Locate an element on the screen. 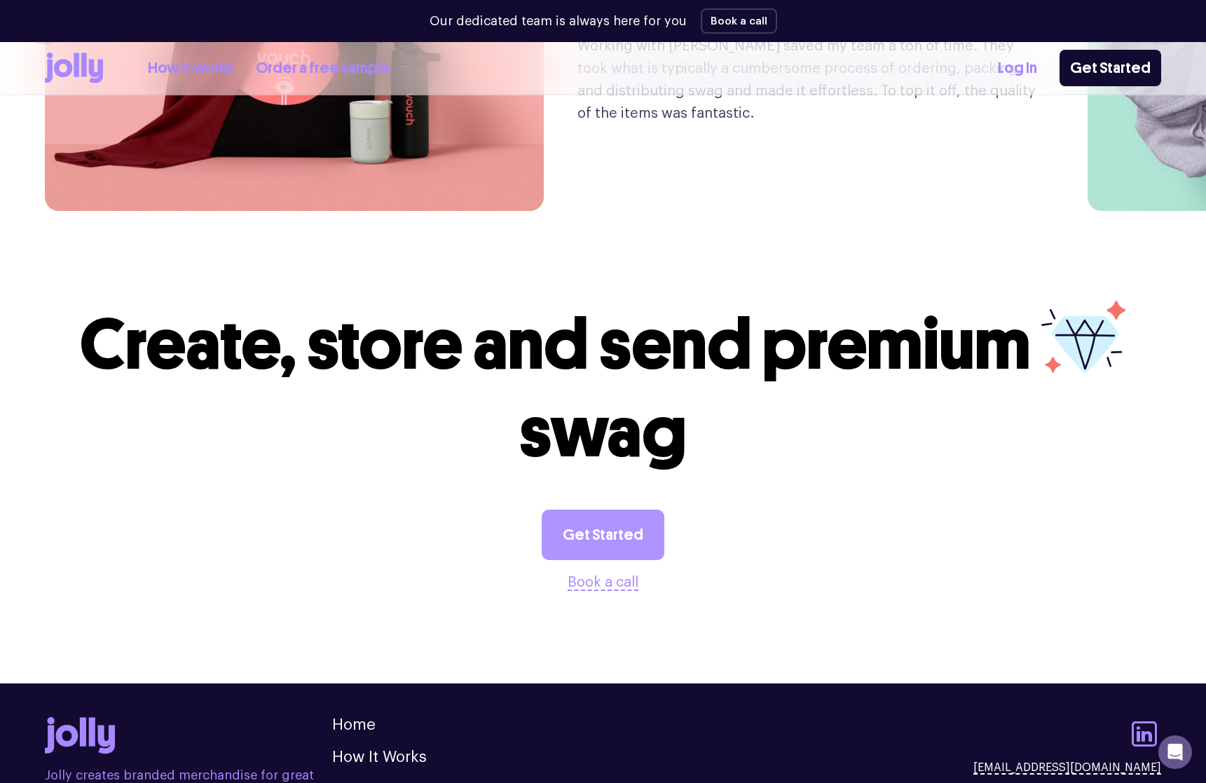  a: Home is located at coordinates (354, 725).